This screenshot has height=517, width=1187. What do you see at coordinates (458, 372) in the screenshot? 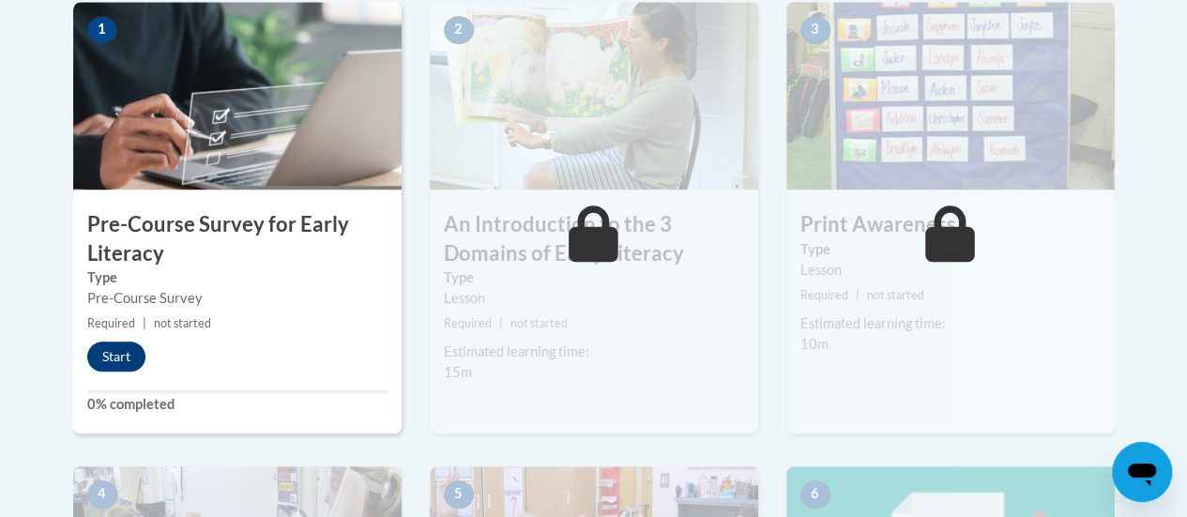
I see `span: 15m` at bounding box center [458, 372].